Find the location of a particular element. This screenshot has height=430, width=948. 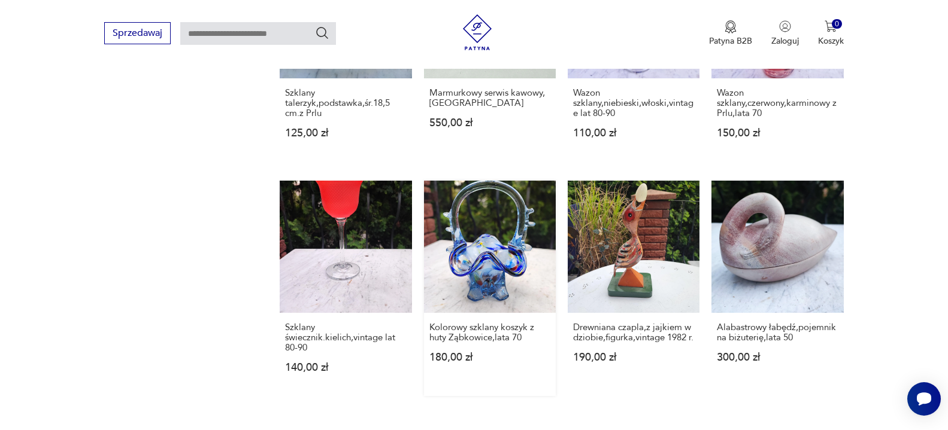

h3: Szklany talerzyk,podstawka,śr.18,5 cm.z Prlu is located at coordinates (345, 103).